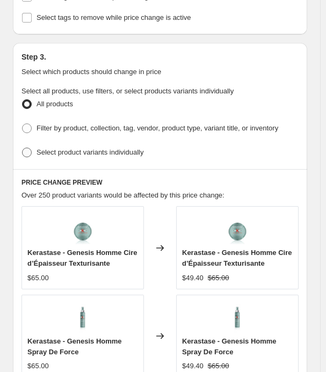 The height and width of the screenshot is (372, 326). I want to click on span: Select all products, use filters, or select products variants individually, so click(127, 91).